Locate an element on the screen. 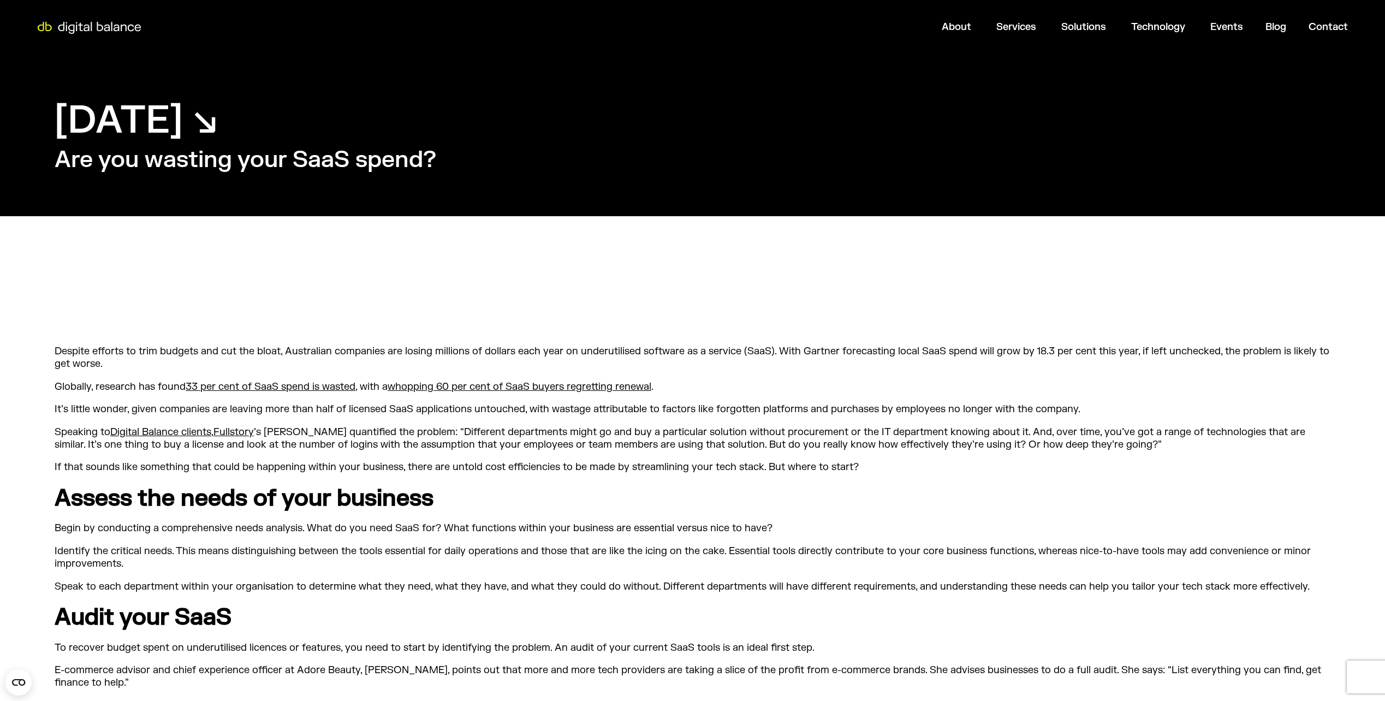 This screenshot has height=701, width=1385. a: Digital Balance clients is located at coordinates (160, 432).